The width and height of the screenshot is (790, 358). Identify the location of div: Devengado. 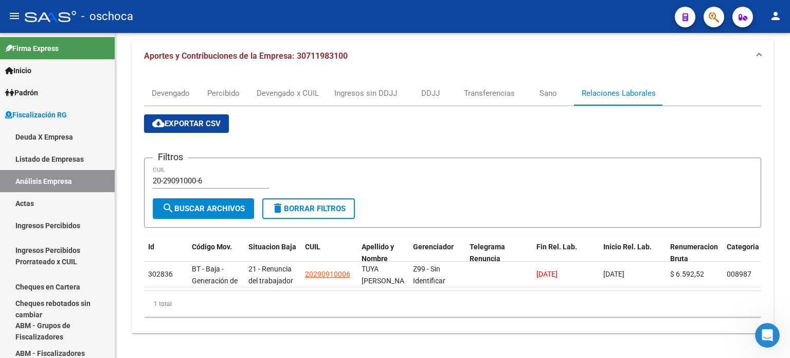
(171, 93).